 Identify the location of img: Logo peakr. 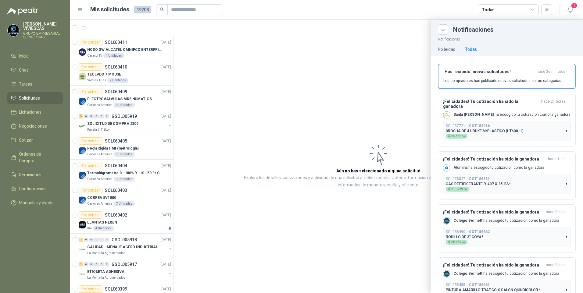
(23, 11).